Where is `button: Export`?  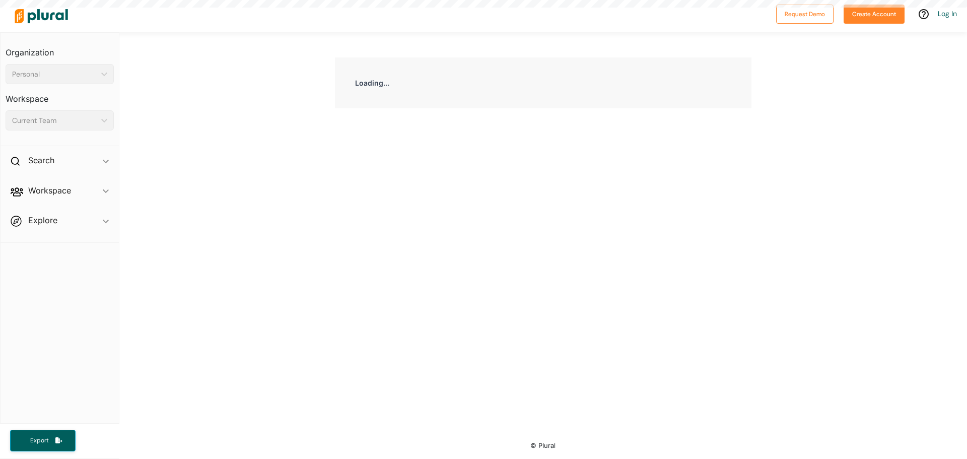 button: Export is located at coordinates (43, 440).